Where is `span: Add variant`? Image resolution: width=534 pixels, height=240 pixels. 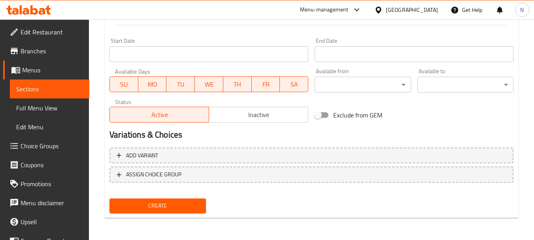 span: Add variant is located at coordinates (142, 155).